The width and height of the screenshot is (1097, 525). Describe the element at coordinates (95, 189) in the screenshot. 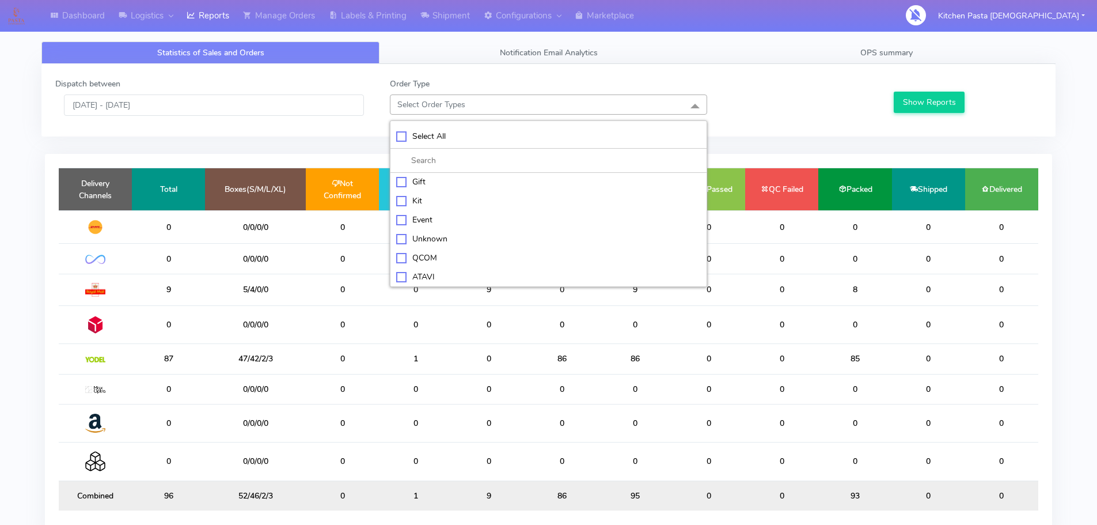

I see `td: Delivery Channels` at that location.